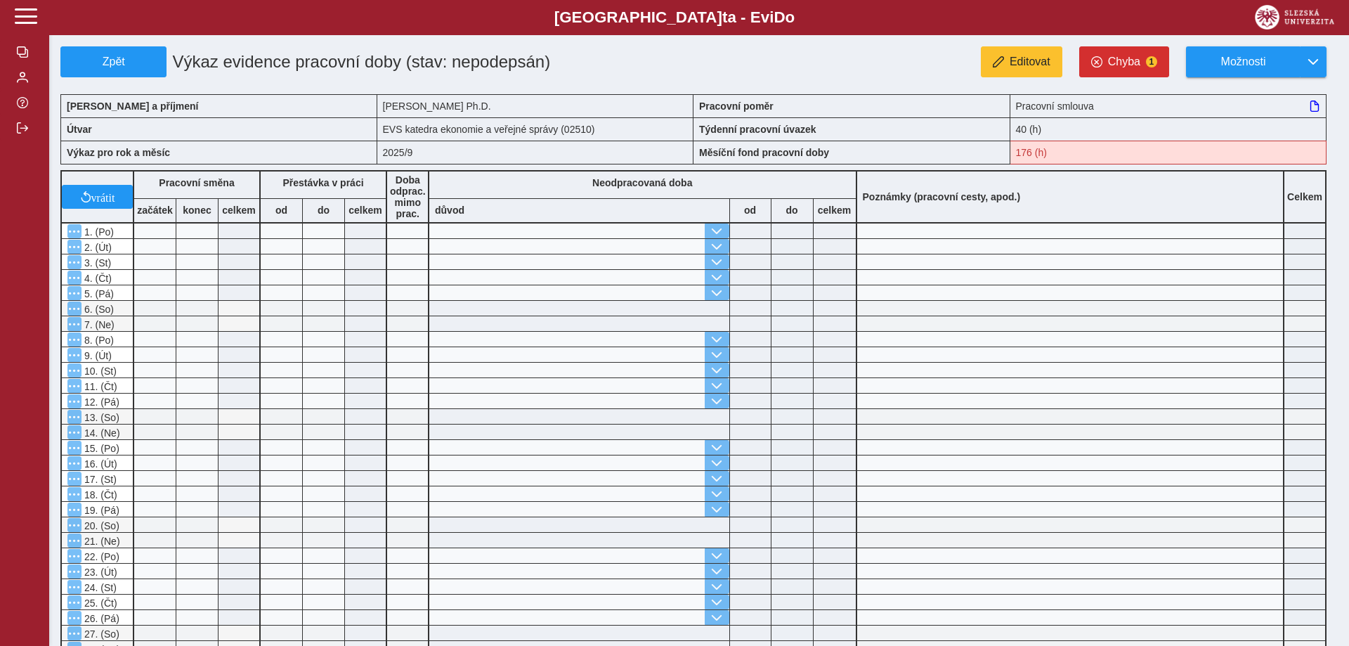 The height and width of the screenshot is (646, 1349). I want to click on span: o, so click(790, 17).